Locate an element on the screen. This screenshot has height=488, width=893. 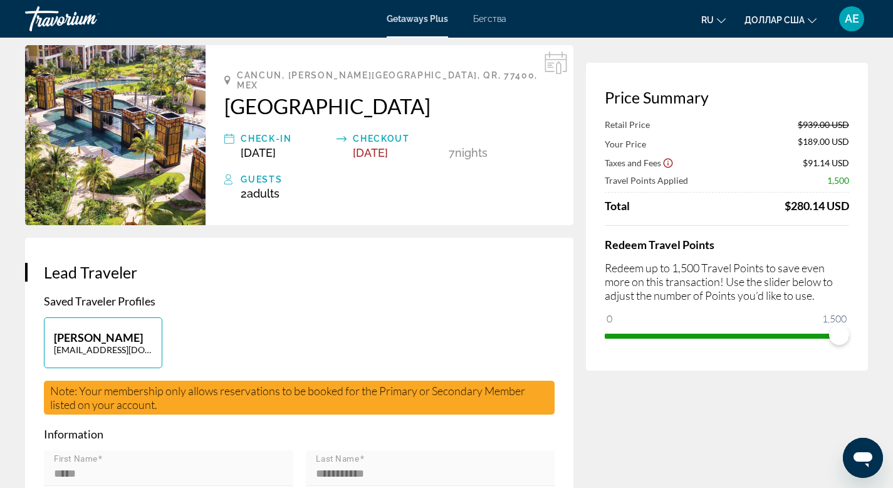
span: ngx-slider is located at coordinates (839, 335).